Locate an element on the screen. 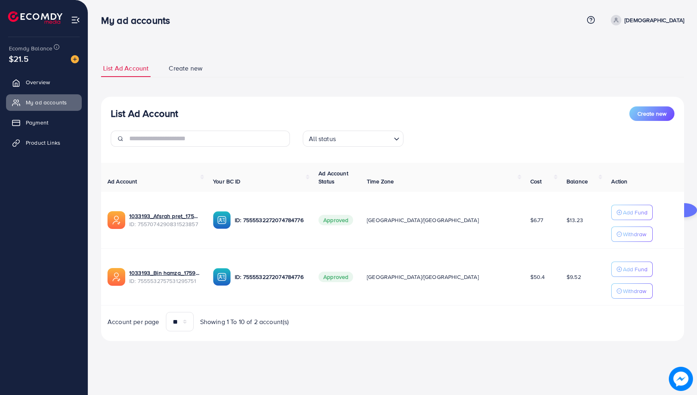 The width and height of the screenshot is (697, 395). button: Create new is located at coordinates (652, 114).